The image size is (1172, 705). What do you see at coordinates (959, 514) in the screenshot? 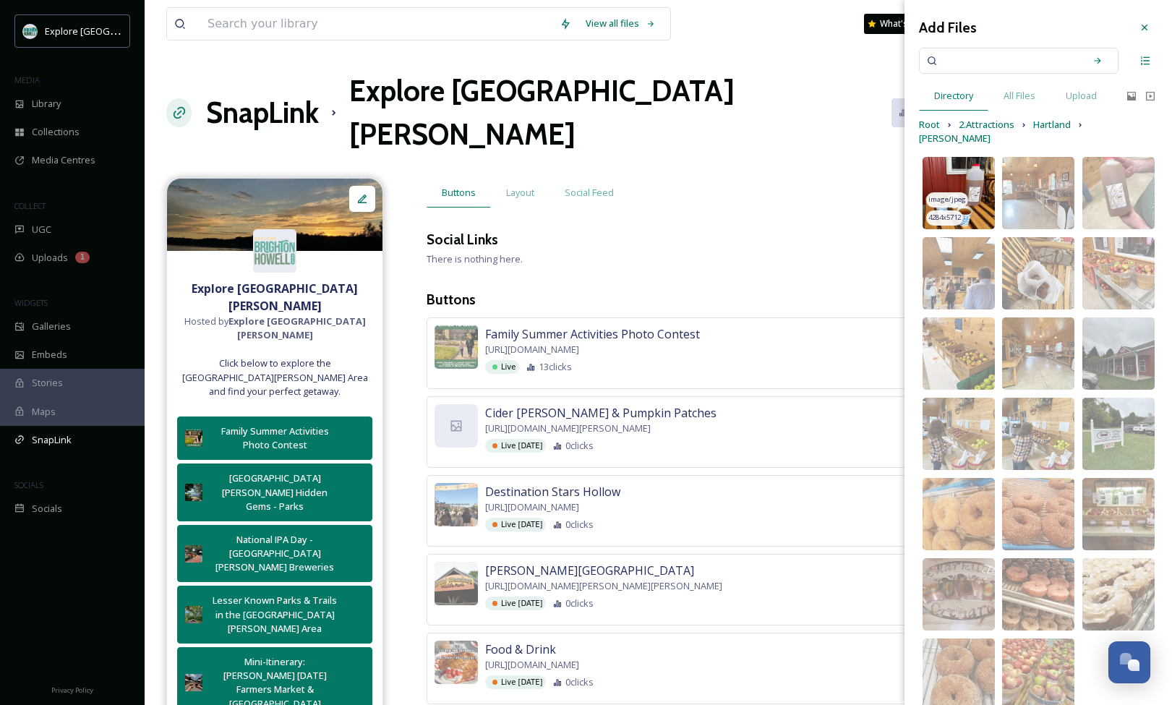
I see `img: e7a2029b-8aee-4fb5-866d-f4547bbe08c8.jpg` at bounding box center [959, 514].